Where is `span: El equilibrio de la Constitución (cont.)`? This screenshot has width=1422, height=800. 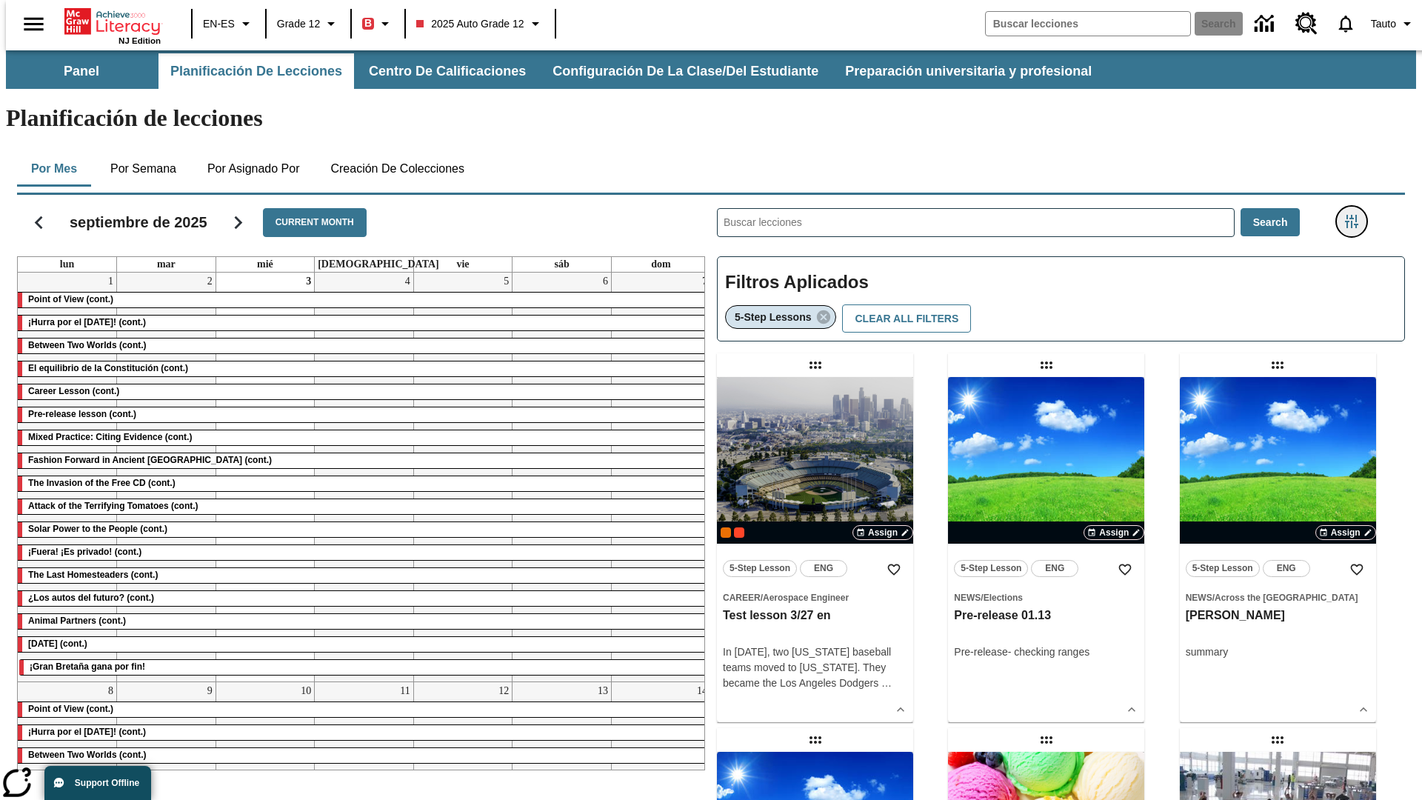
span: El equilibrio de la Constitución (cont.) is located at coordinates (108, 368).